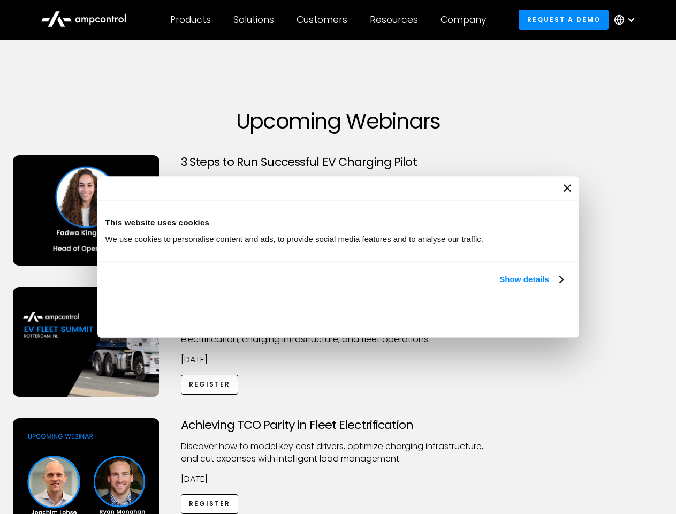  Describe the element at coordinates (294, 239) in the screenshot. I see `span: We use cookies to personalise content and ads, to provide social media features and to analyse ou...` at that location.